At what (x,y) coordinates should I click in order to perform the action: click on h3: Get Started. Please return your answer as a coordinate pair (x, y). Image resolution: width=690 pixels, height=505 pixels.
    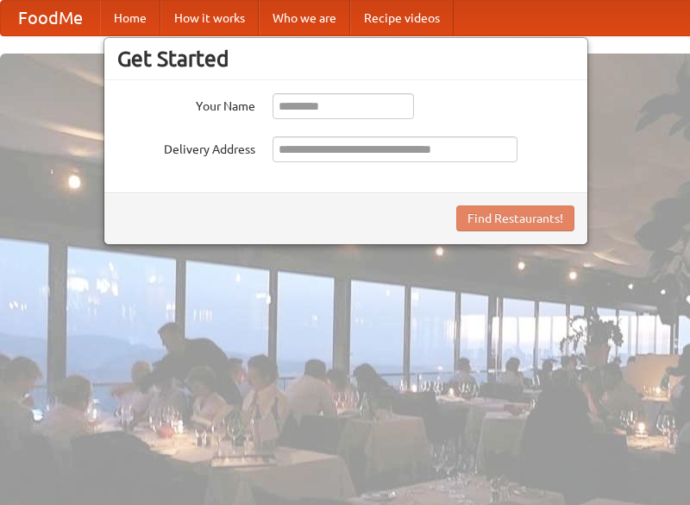
    Looking at the image, I should click on (346, 59).